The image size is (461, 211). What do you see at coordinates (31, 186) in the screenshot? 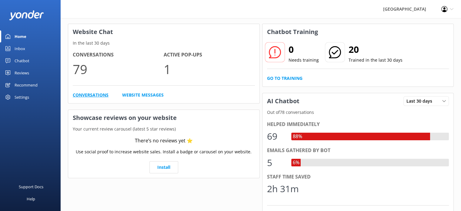
I see `div: Support Docs` at bounding box center [31, 186].